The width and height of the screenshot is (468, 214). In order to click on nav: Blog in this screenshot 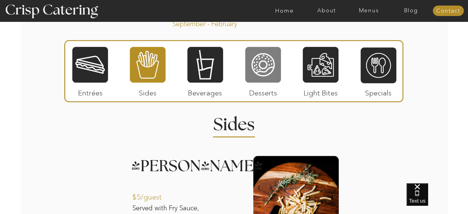, I will do `click(411, 11)`.